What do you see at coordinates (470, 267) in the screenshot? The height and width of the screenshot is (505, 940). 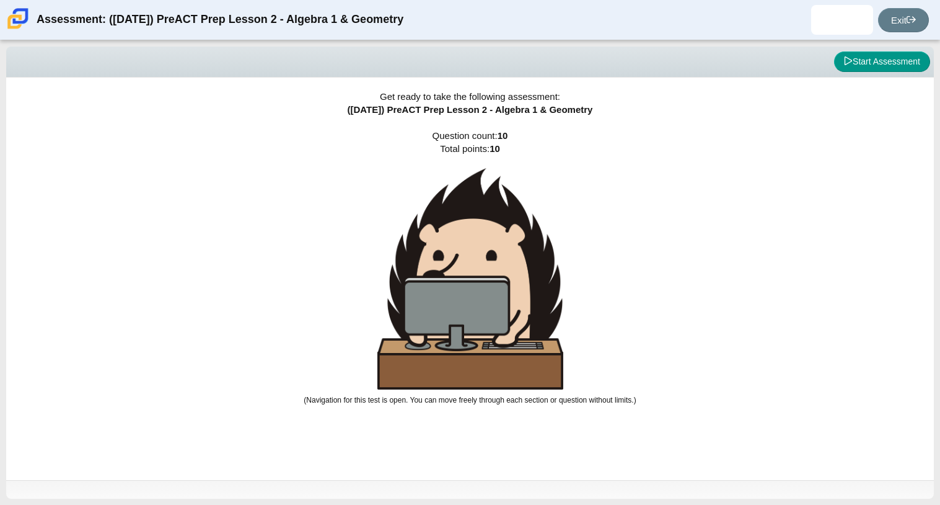 I see `span: Question count: Total points:` at bounding box center [470, 267].